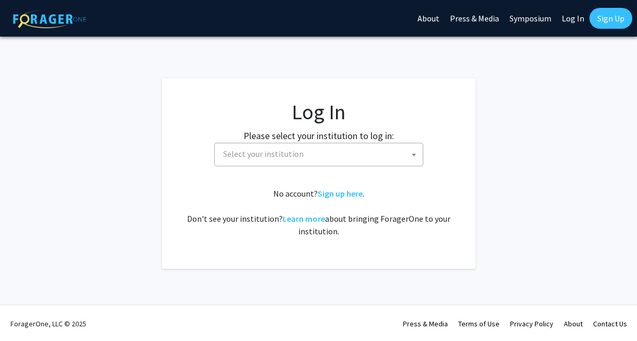  I want to click on a: Press & Media, so click(425, 323).